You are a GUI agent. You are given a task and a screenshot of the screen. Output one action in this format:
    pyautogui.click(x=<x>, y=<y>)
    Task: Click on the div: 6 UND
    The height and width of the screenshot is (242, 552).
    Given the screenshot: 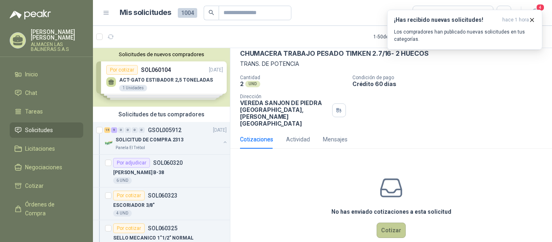 What is the action you would take?
    pyautogui.click(x=122, y=181)
    